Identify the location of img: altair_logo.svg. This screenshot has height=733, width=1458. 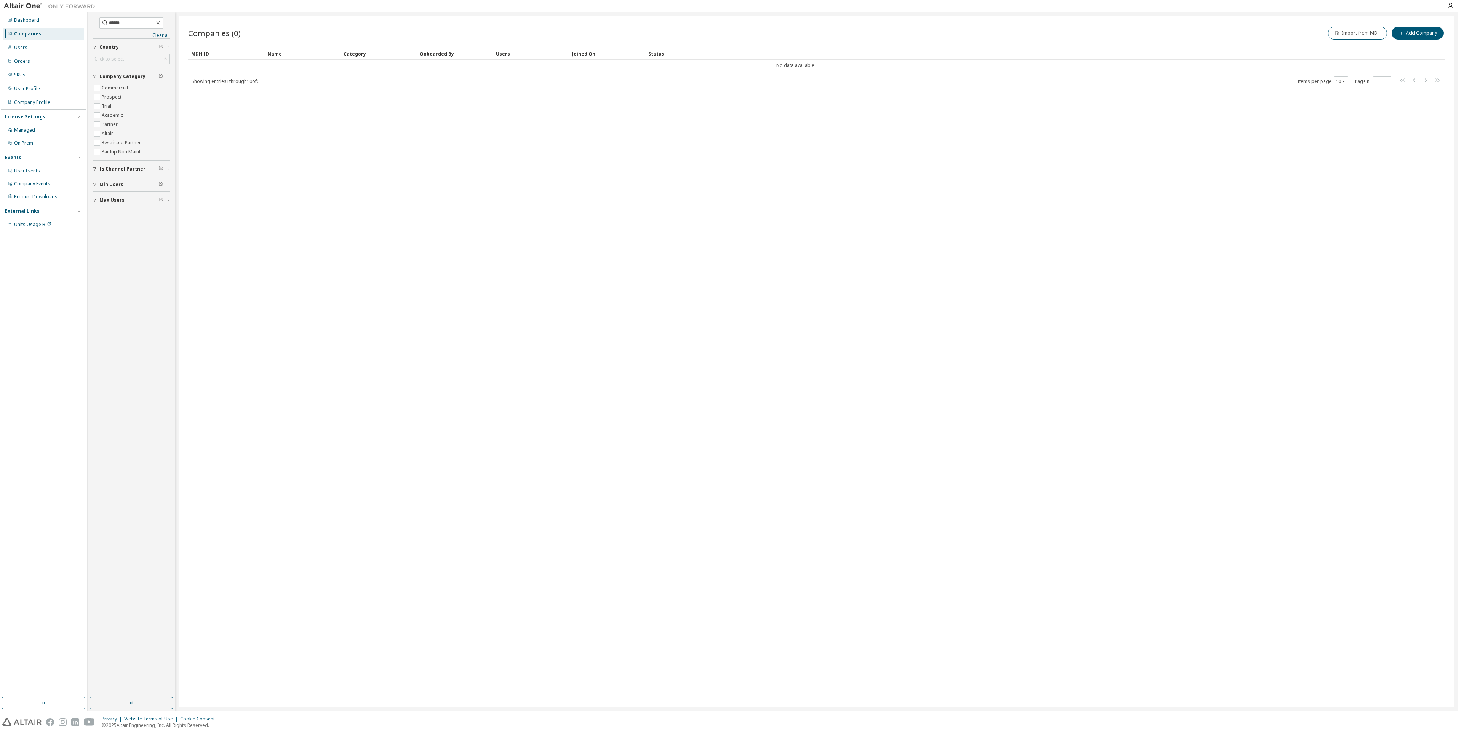
(22, 722).